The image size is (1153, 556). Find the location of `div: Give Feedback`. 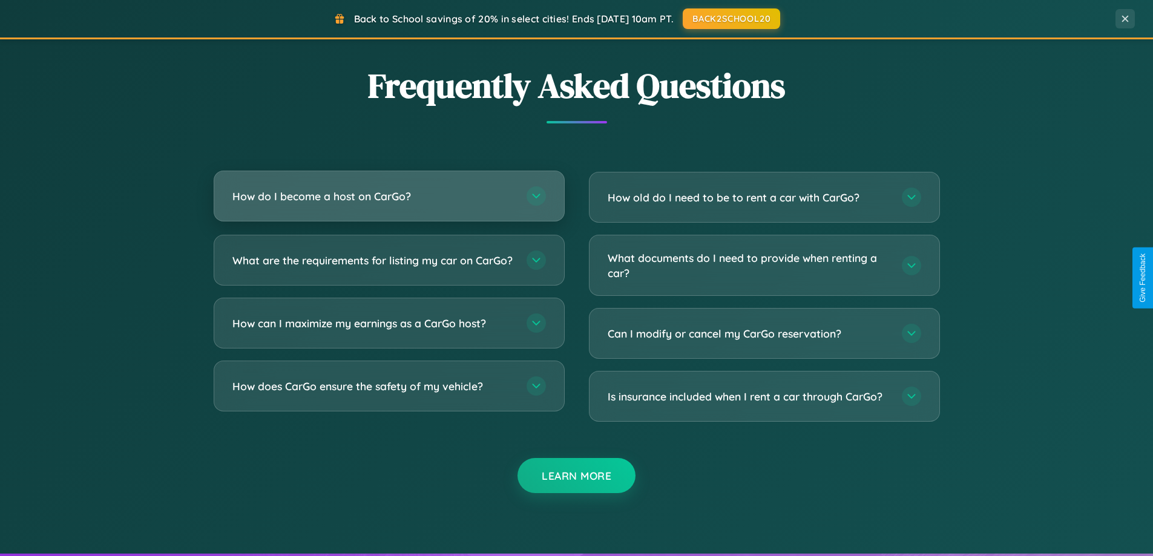

div: Give Feedback is located at coordinates (1143, 278).